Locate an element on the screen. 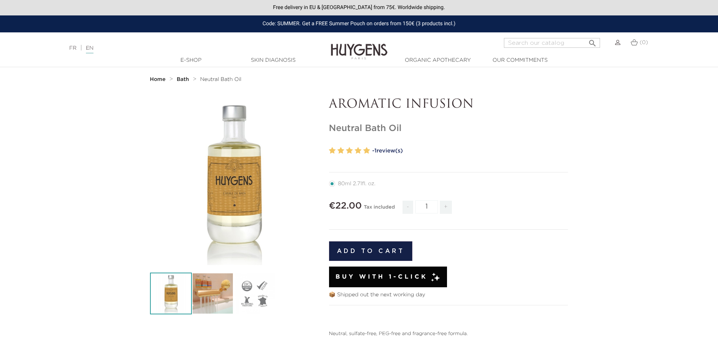  label: 4 is located at coordinates (358, 151).